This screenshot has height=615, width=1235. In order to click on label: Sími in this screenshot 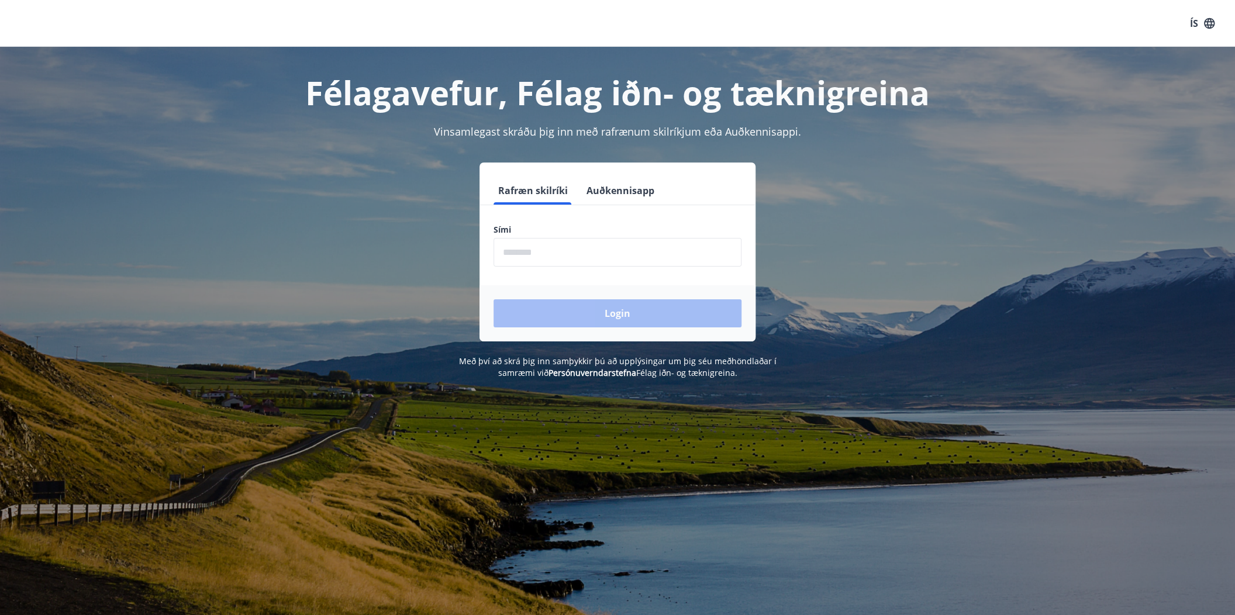, I will do `click(617, 230)`.